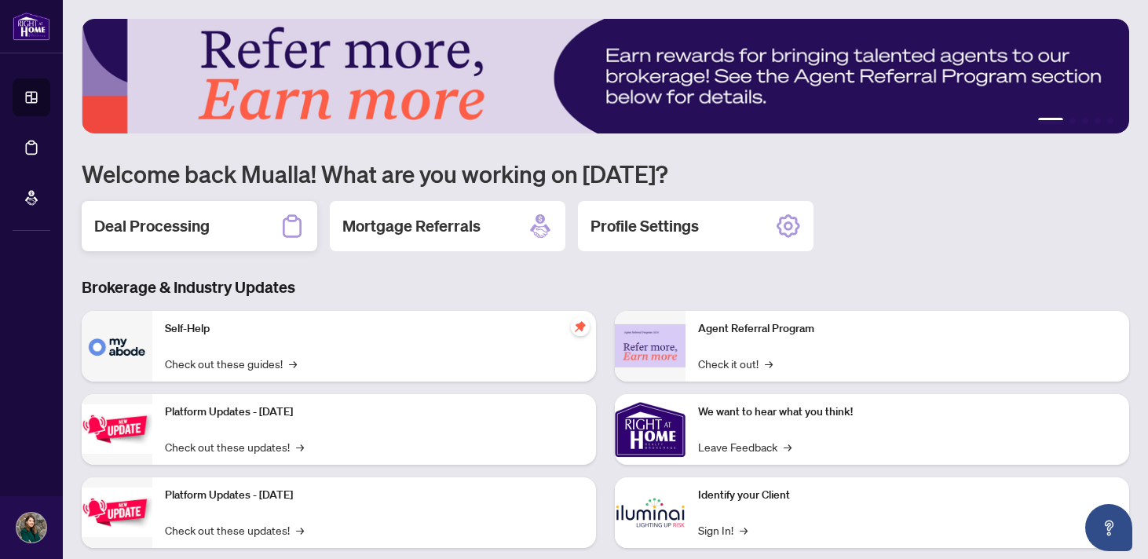 The image size is (1148, 559). Describe the element at coordinates (644, 226) in the screenshot. I see `h2: Profile Settings` at that location.